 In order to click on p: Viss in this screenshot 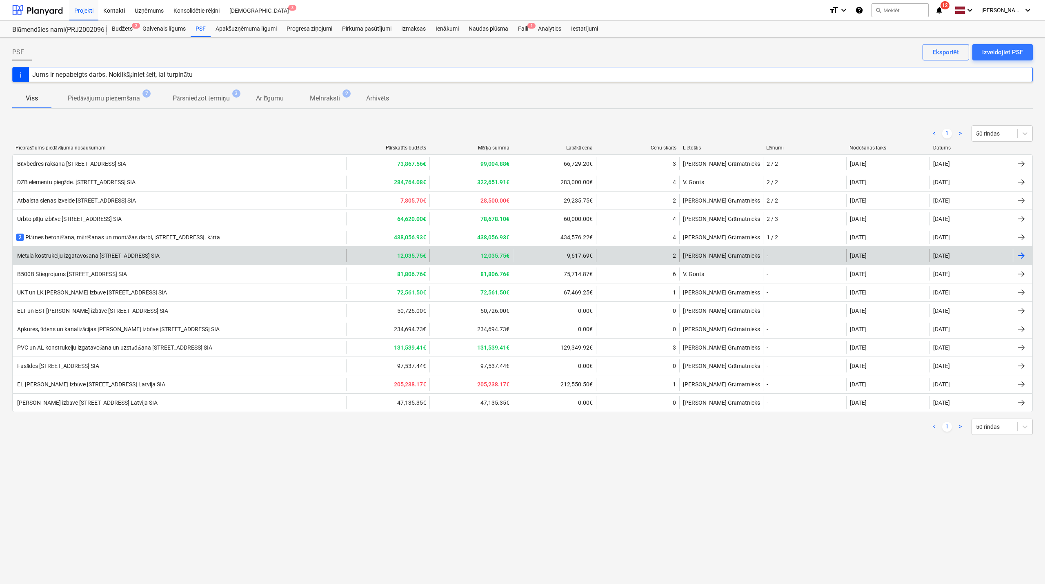, I will do `click(32, 98)`.